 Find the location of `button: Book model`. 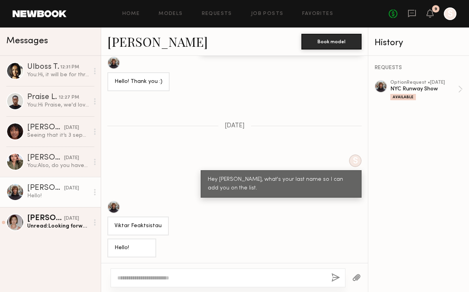

button: Book model is located at coordinates (331, 42).